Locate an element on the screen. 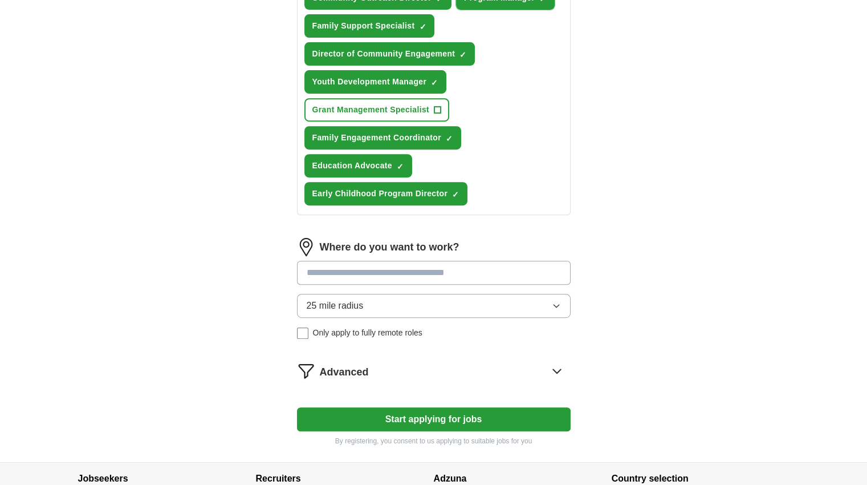 This screenshot has width=867, height=485. span: Grant Management Specialist is located at coordinates (371, 109).